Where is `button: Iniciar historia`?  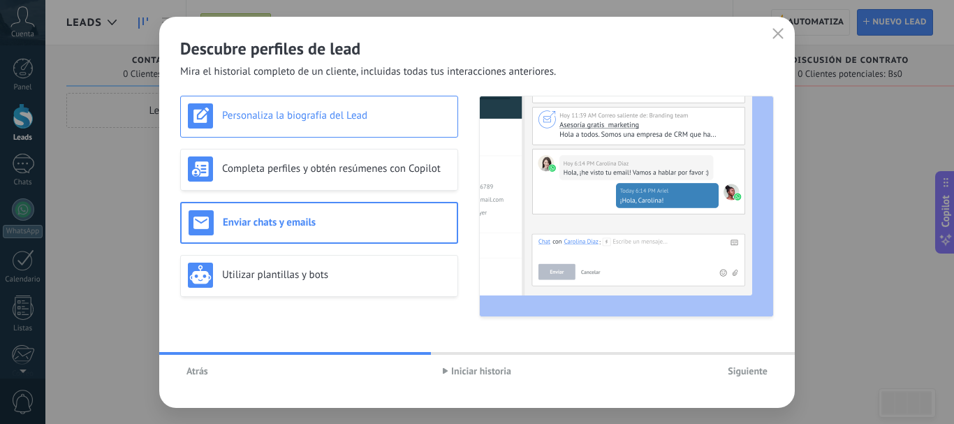 button: Iniciar historia is located at coordinates (477, 371).